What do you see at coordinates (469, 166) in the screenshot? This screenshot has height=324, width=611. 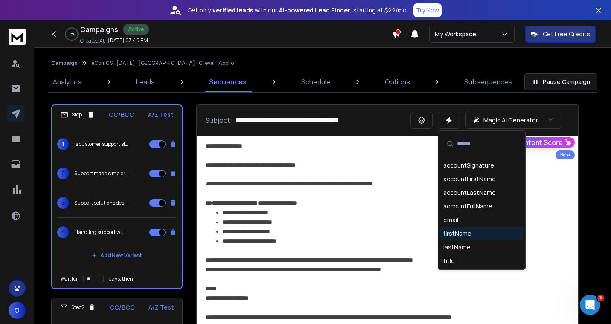 I see `div: accountSignature` at bounding box center [469, 166].